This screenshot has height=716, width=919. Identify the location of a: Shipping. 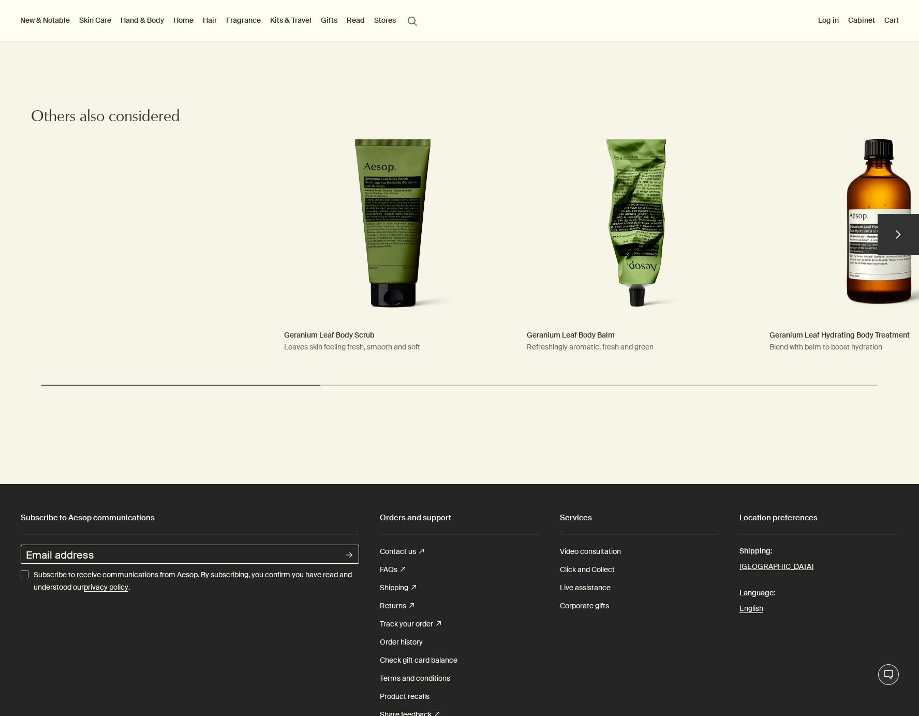
(398, 587).